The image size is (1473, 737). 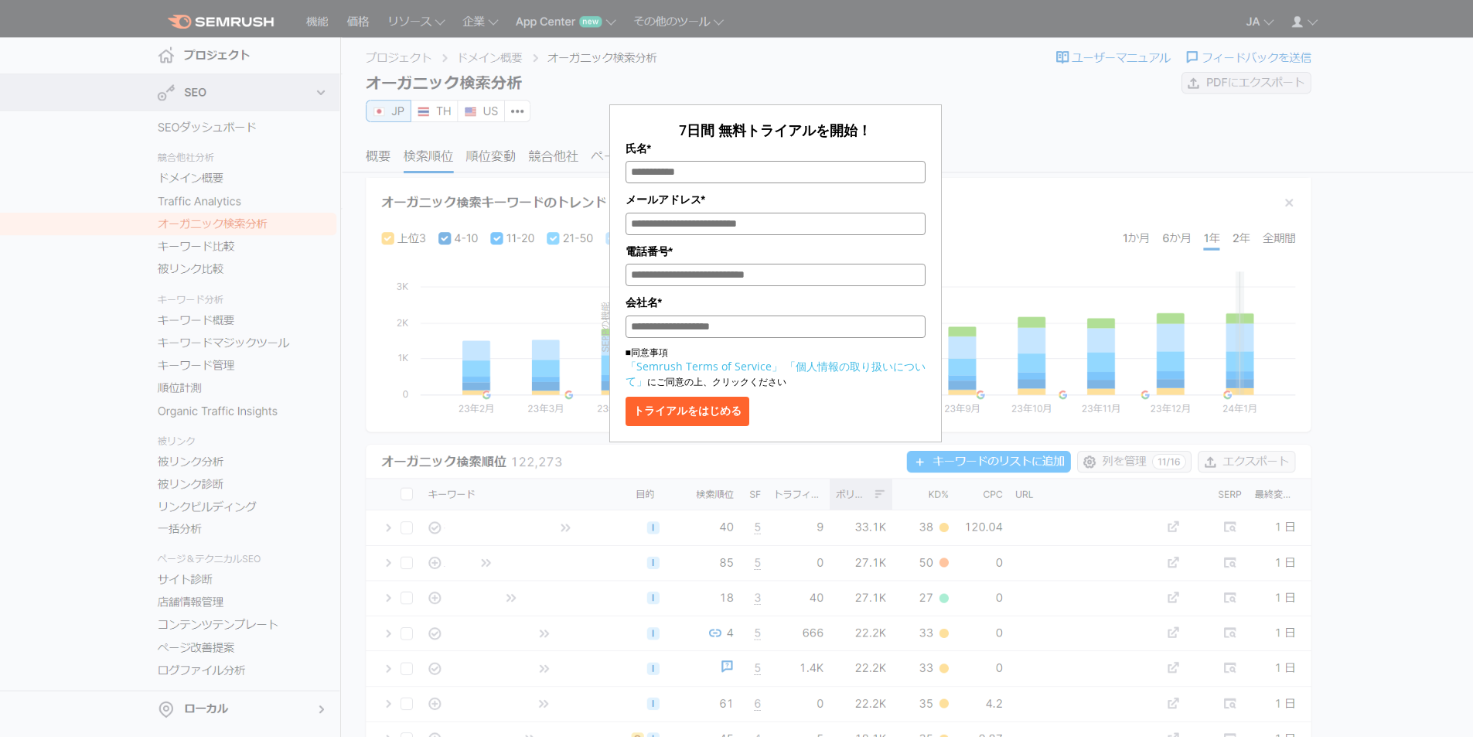 What do you see at coordinates (688, 411) in the screenshot?
I see `button: トライアルをはじめる` at bounding box center [688, 411].